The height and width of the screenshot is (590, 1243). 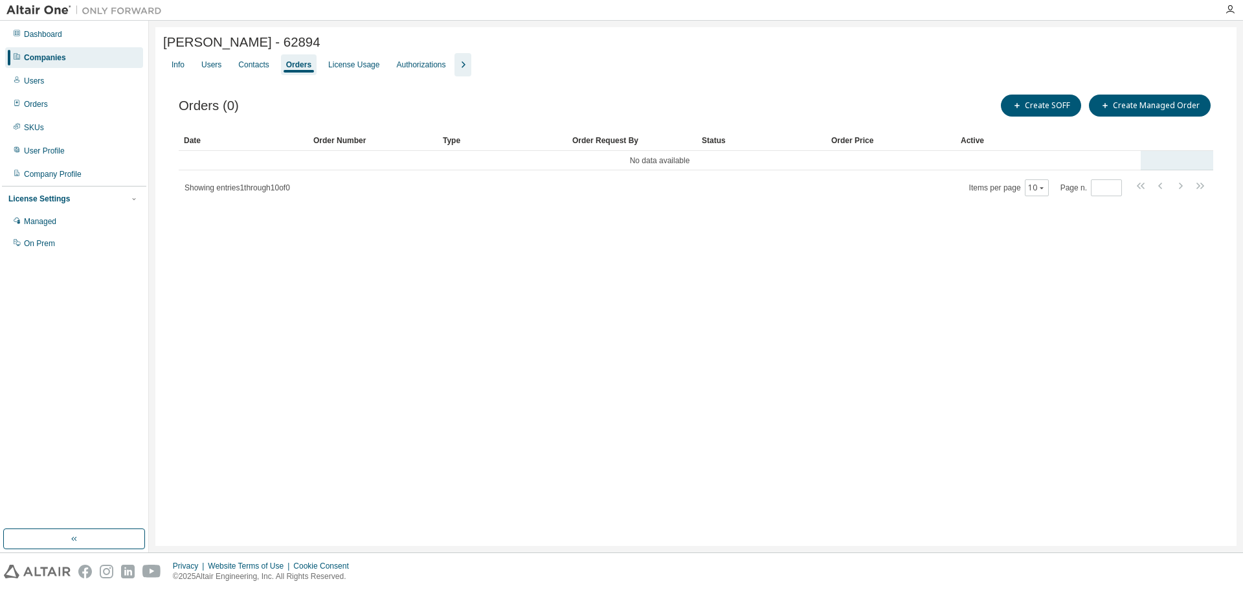 What do you see at coordinates (52, 174) in the screenshot?
I see `div: Company Profile` at bounding box center [52, 174].